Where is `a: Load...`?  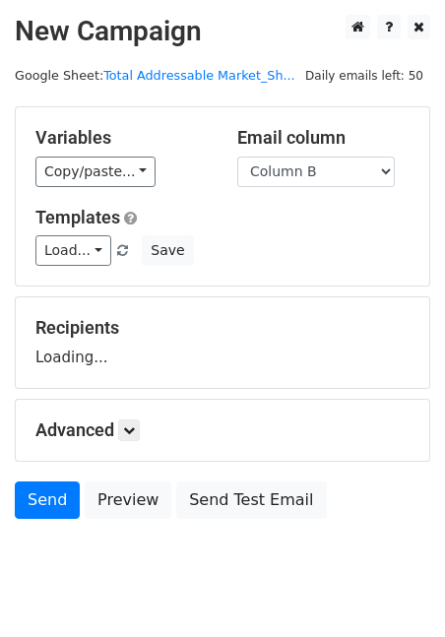 a: Load... is located at coordinates (73, 250).